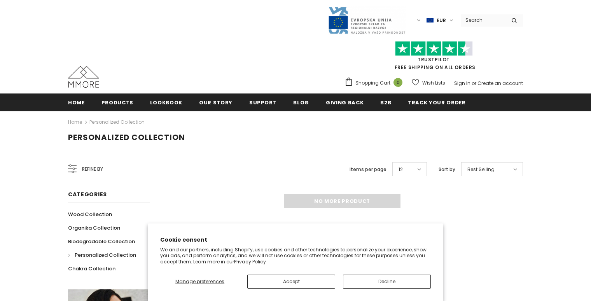 Image resolution: width=591 pixels, height=301 pixels. Describe the element at coordinates (94, 228) in the screenshot. I see `span: Organika Collection` at that location.